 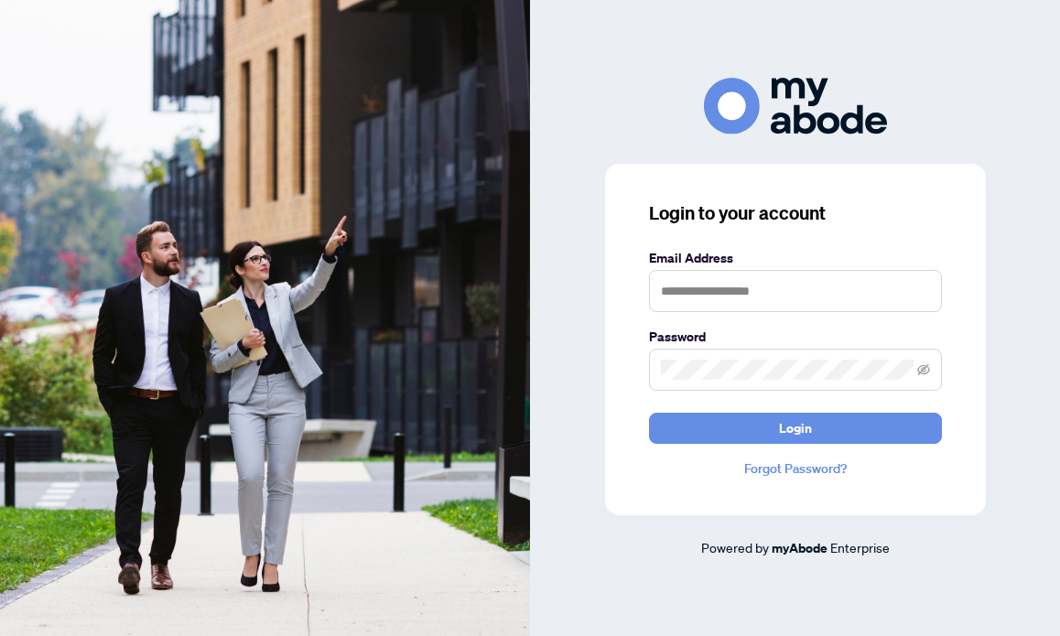 I want to click on a: Forgot Password?, so click(x=796, y=469).